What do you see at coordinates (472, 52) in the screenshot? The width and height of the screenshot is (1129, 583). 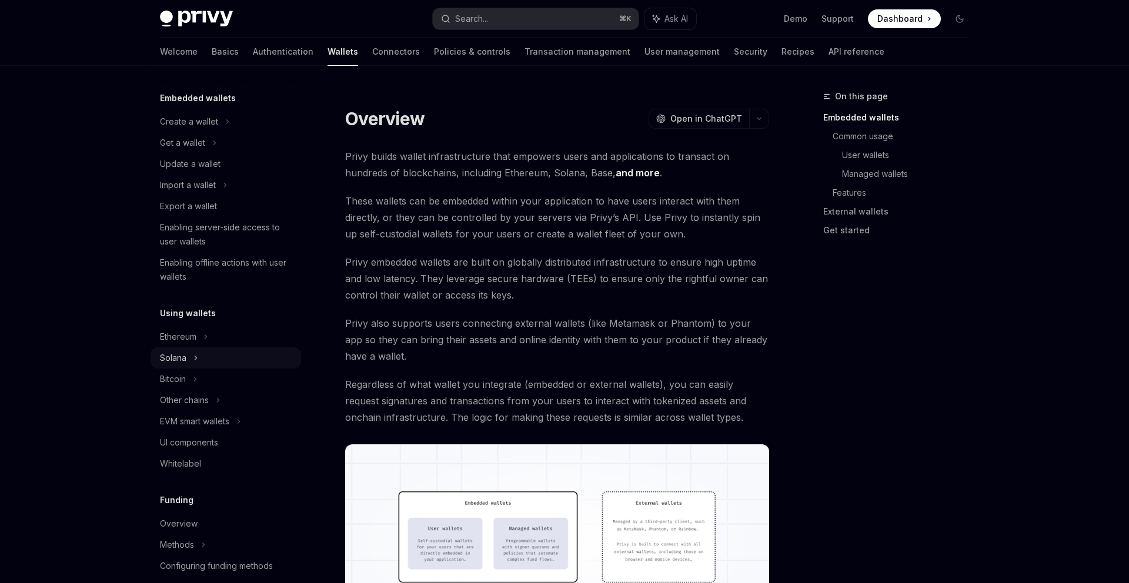 I see `a: Policies & controls` at bounding box center [472, 52].